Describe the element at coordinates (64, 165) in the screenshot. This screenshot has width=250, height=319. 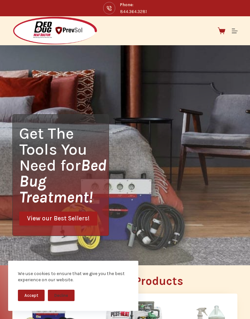
I see `h1: Get The Tools You Need for` at that location.